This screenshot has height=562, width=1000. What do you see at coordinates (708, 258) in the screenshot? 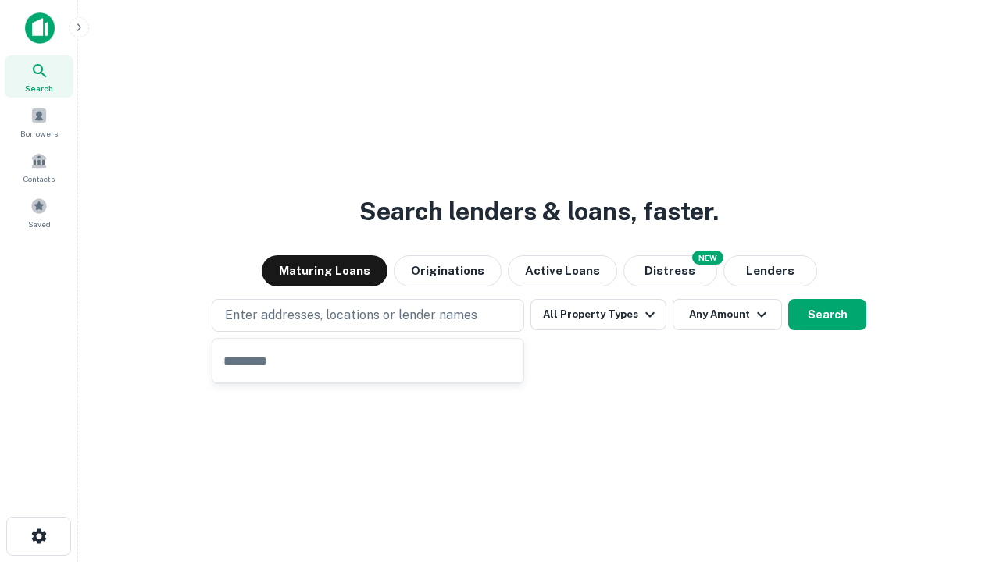
I see `div: NEW` at bounding box center [708, 258].